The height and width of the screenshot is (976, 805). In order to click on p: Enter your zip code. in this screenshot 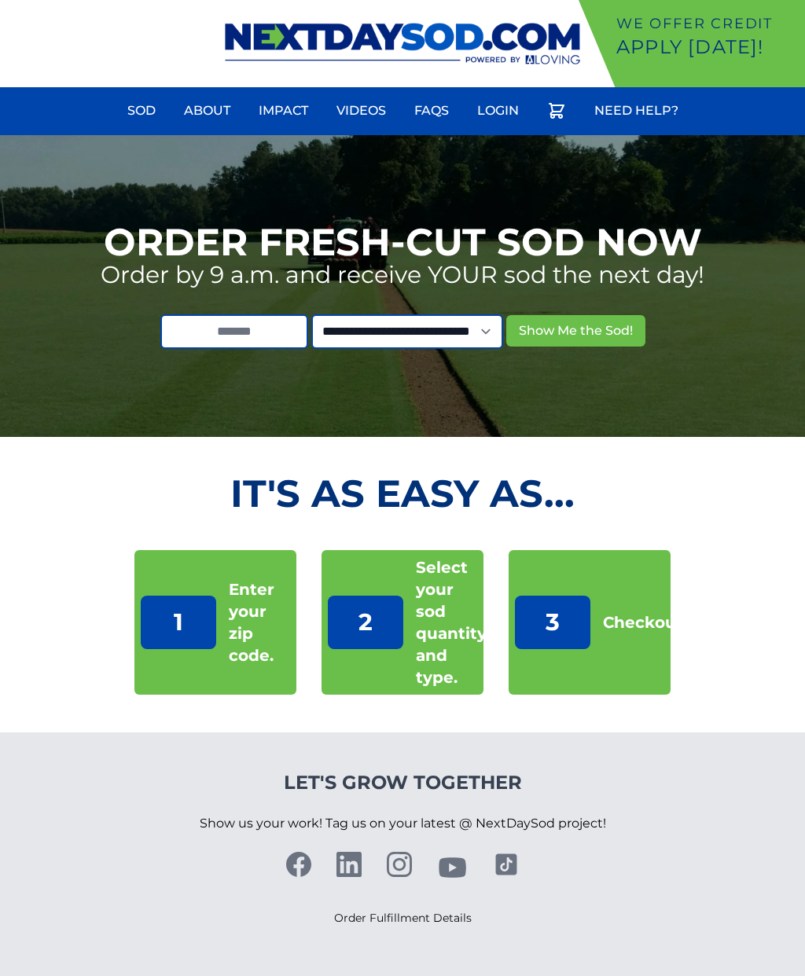, I will do `click(259, 623)`.